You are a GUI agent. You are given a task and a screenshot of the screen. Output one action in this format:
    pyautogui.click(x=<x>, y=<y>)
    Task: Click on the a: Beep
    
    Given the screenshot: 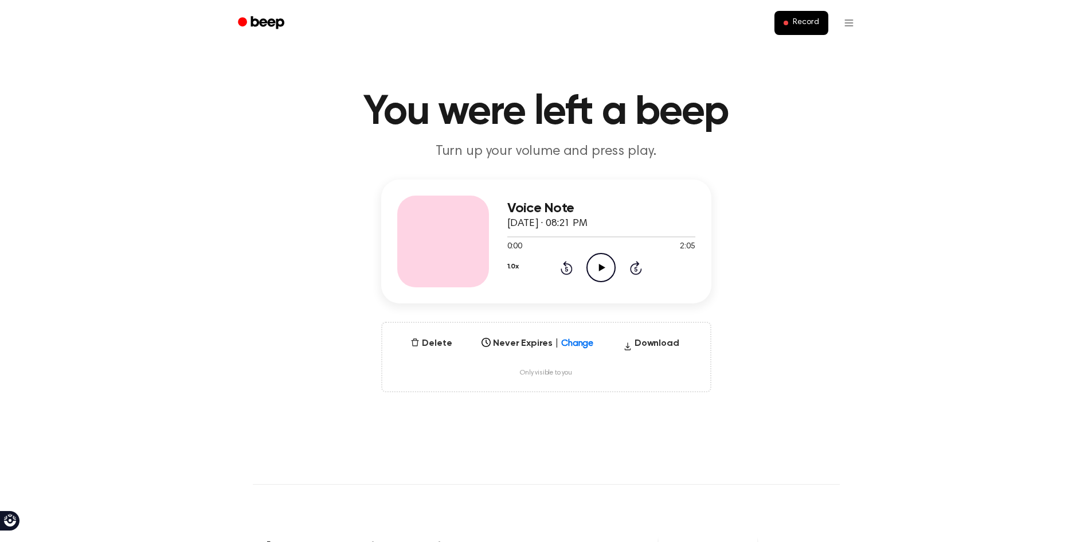 What is the action you would take?
    pyautogui.click(x=262, y=23)
    